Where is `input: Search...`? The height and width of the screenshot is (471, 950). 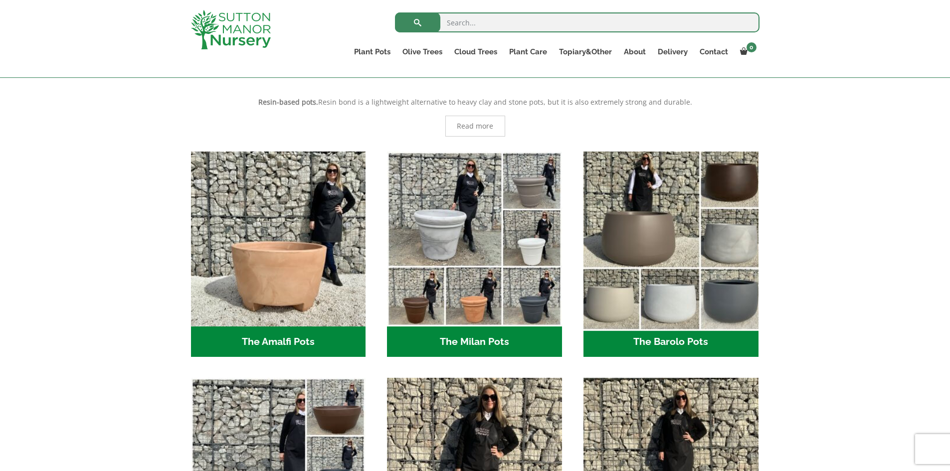 input: Search... is located at coordinates (577, 22).